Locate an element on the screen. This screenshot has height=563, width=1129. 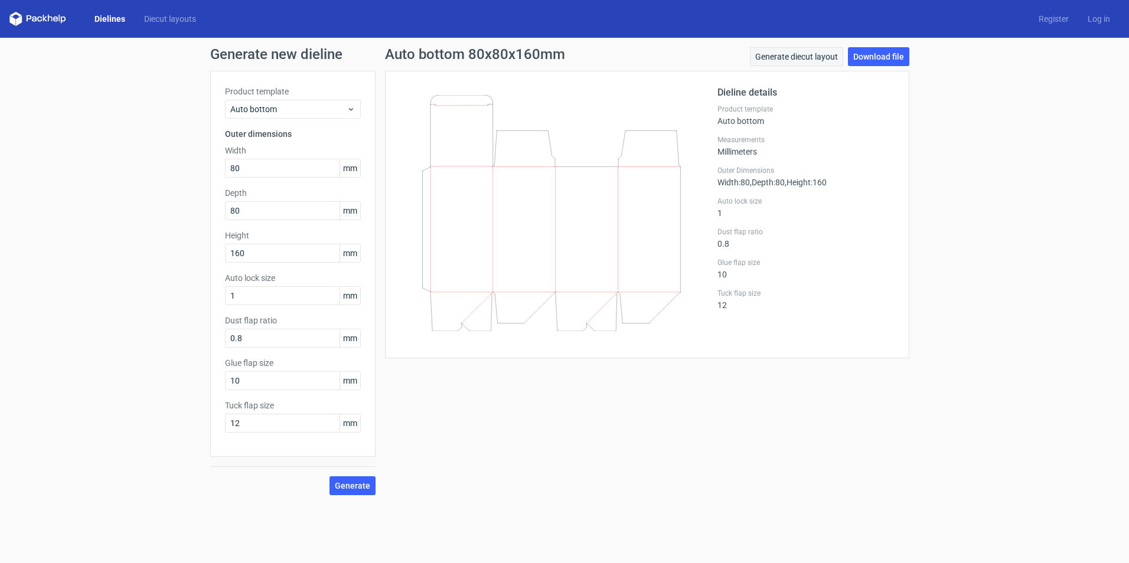
a: Generate diecut layout is located at coordinates (797, 57).